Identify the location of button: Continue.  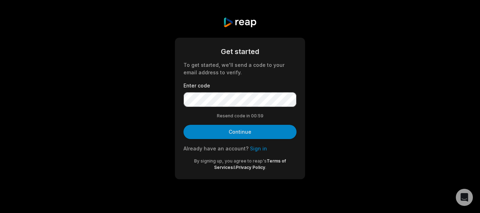
(240, 132).